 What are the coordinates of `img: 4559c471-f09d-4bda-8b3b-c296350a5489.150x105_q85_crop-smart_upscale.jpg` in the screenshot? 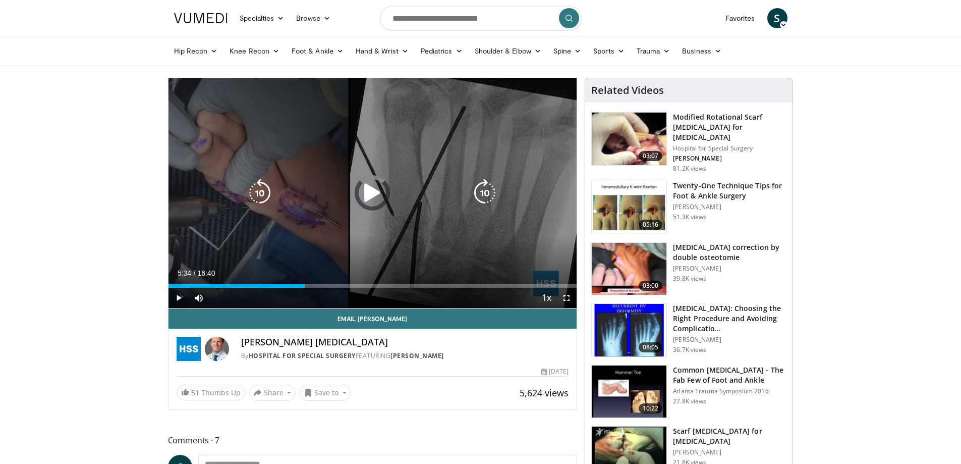 It's located at (629, 392).